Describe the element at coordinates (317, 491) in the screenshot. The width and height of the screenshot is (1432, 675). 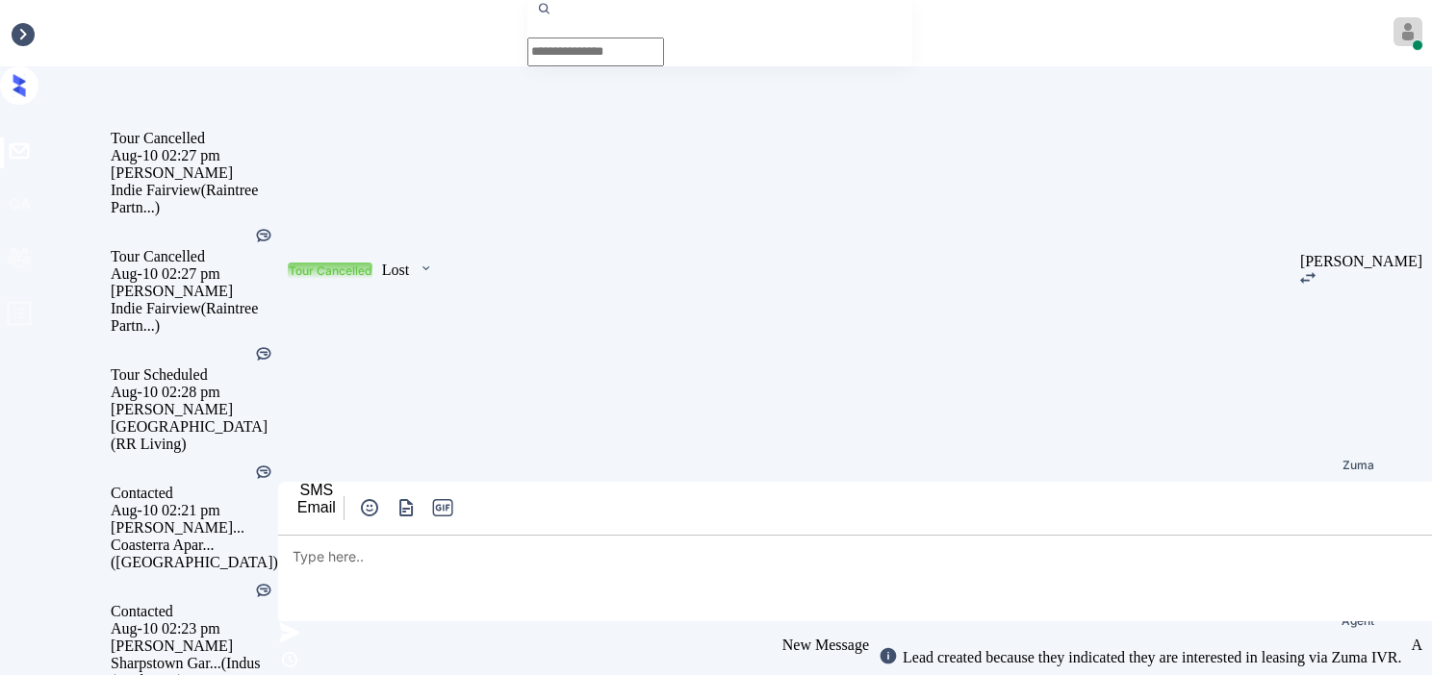
I see `div: SMS` at that location.